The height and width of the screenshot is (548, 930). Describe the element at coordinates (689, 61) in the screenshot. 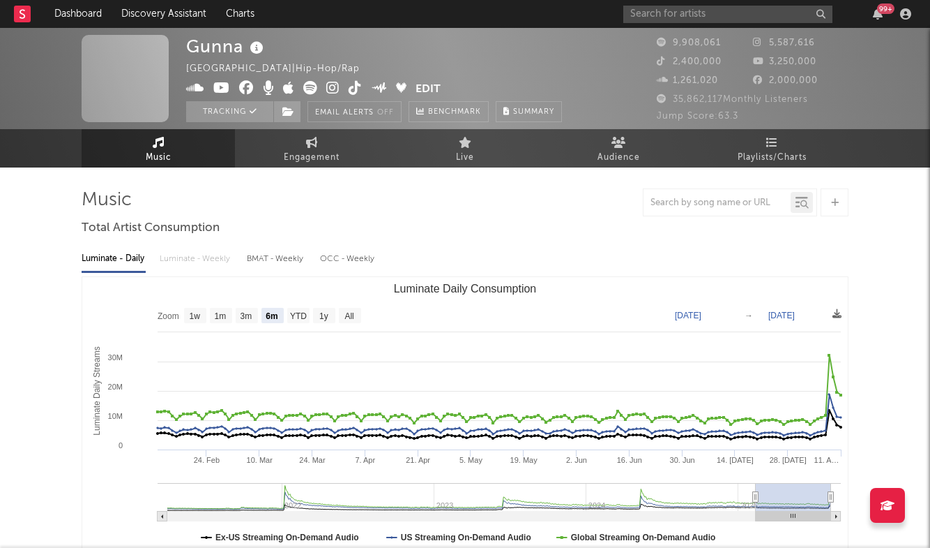

I see `span: 2,400,000` at that location.